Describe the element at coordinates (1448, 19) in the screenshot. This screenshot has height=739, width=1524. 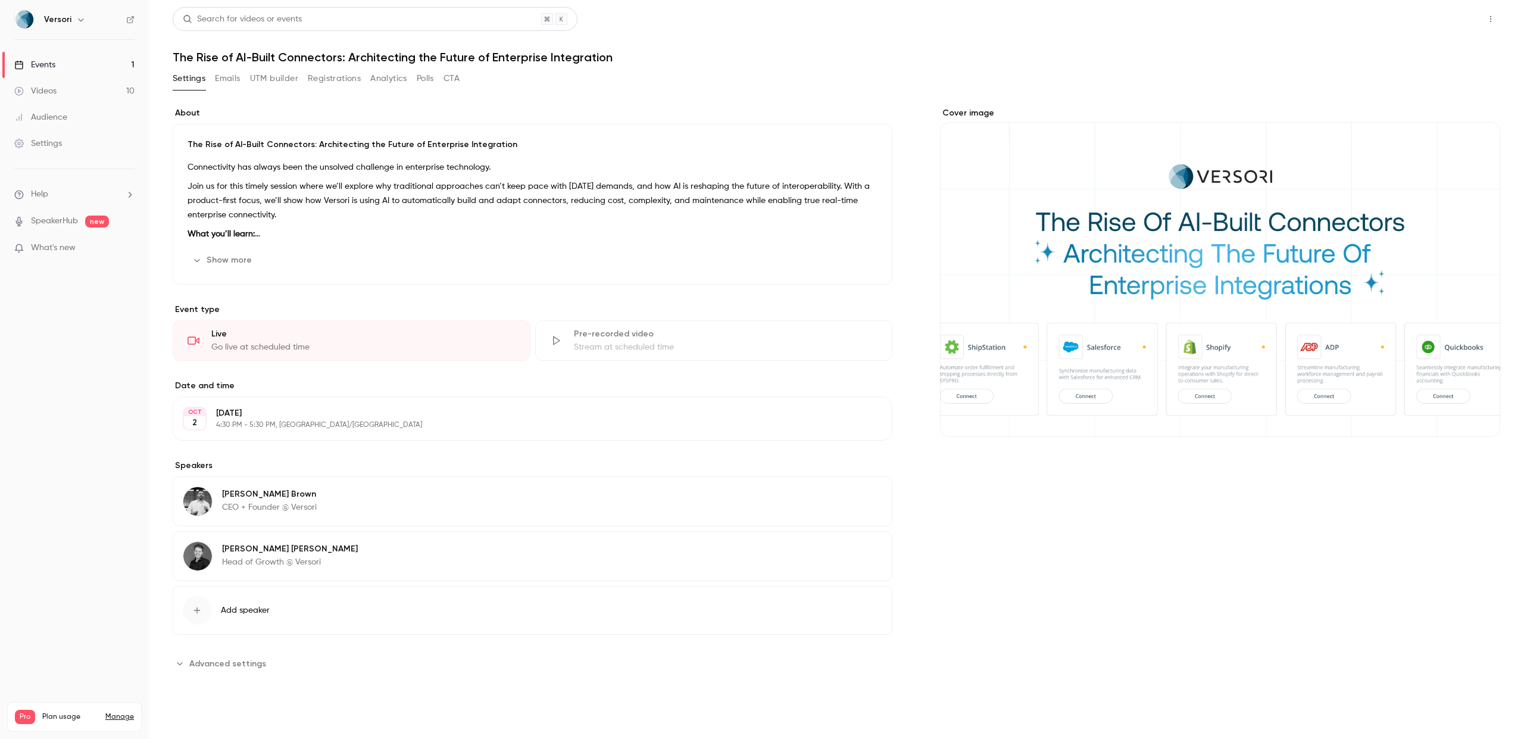
I see `button: Share` at that location.